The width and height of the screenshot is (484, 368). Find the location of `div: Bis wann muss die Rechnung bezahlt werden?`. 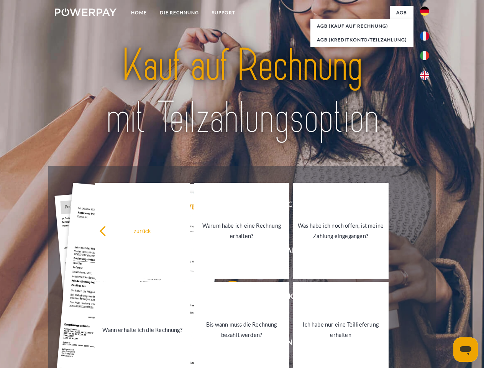

div: Bis wann muss die Rechnung bezahlt werden? is located at coordinates (241, 330).